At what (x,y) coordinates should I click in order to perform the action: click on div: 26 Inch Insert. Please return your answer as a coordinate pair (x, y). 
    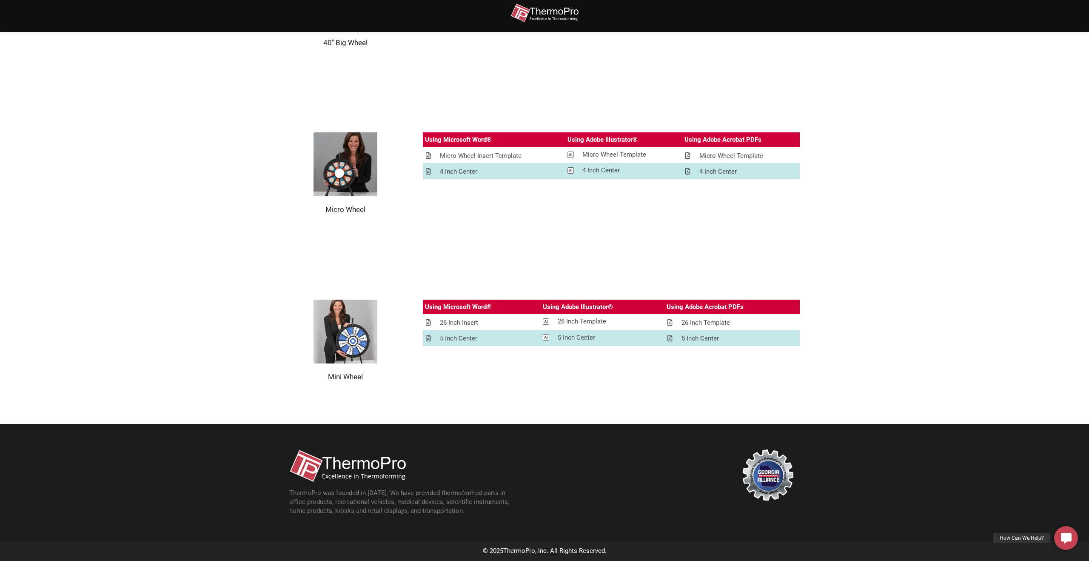
    Looking at the image, I should click on (459, 322).